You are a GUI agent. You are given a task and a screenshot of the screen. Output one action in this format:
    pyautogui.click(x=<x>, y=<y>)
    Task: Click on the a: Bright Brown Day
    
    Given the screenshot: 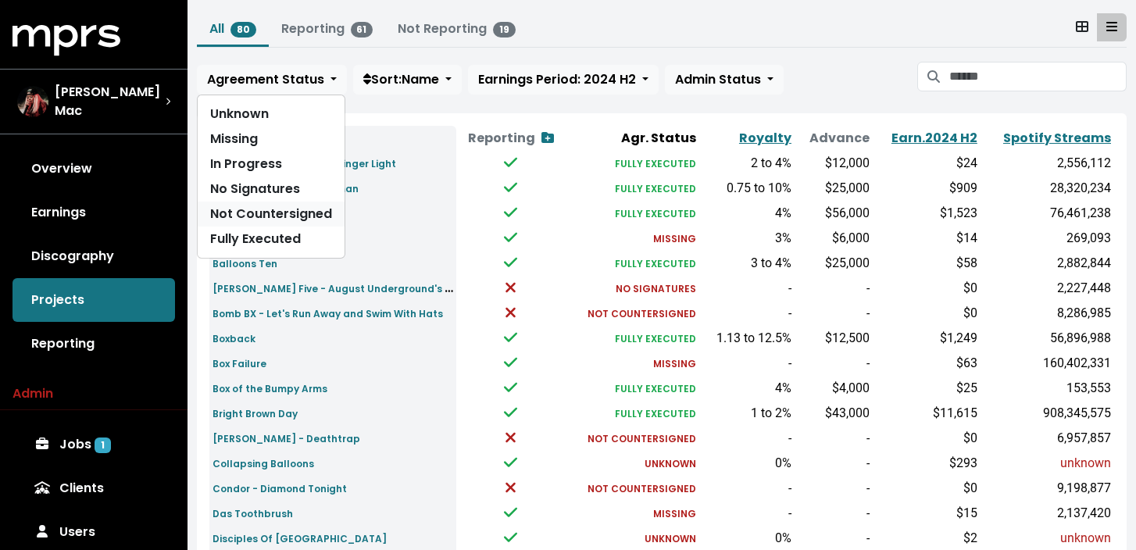 What is the action you would take?
    pyautogui.click(x=255, y=413)
    